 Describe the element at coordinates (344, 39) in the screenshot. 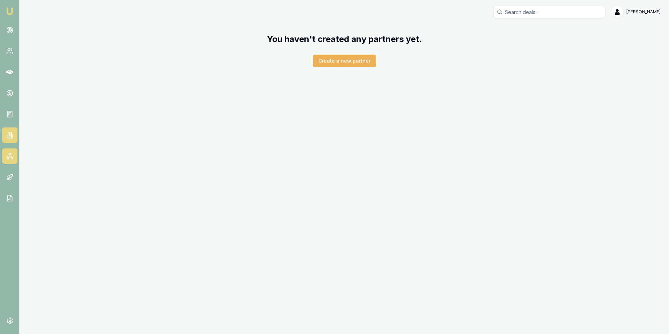

I see `h2: You haven't created any partners yet.` at that location.